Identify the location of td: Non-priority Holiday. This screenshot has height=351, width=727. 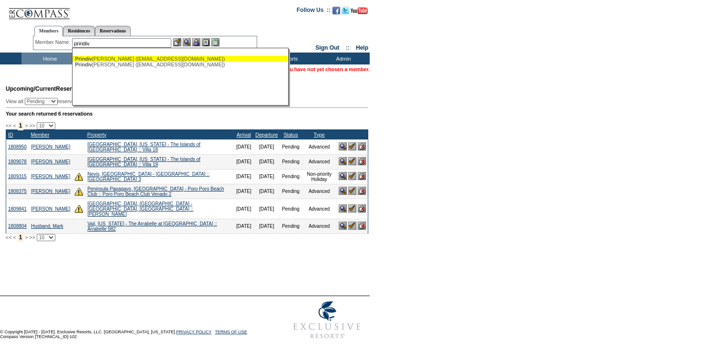
(319, 176).